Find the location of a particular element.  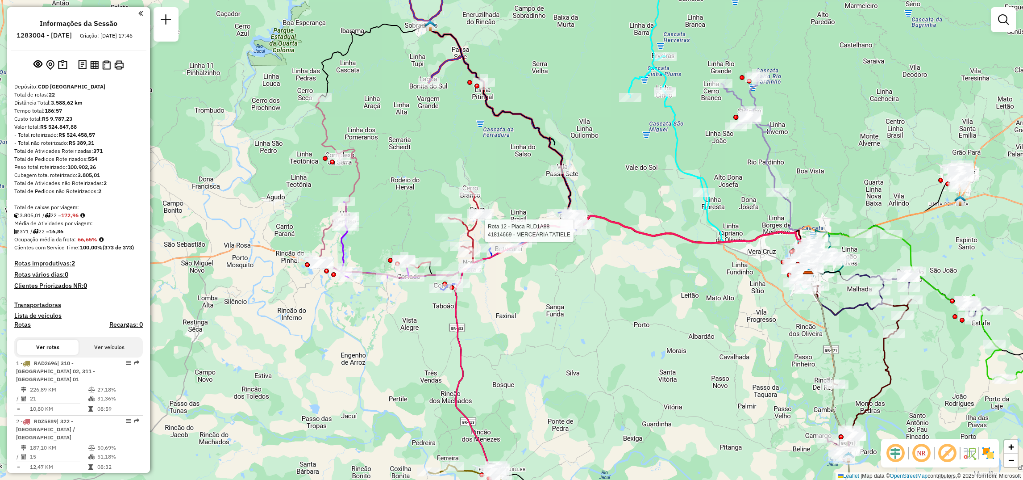

a: Exibir filtros is located at coordinates (1004, 20).